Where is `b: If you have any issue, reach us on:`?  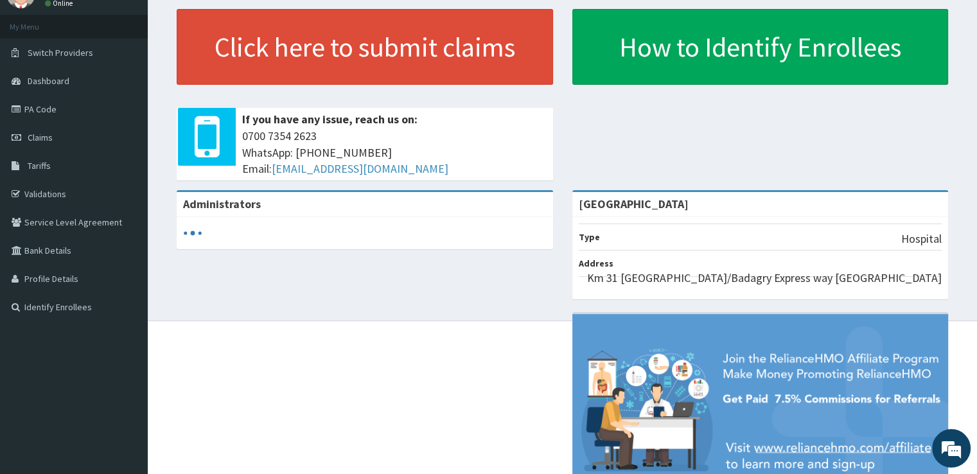
b: If you have any issue, reach us on: is located at coordinates (330, 119).